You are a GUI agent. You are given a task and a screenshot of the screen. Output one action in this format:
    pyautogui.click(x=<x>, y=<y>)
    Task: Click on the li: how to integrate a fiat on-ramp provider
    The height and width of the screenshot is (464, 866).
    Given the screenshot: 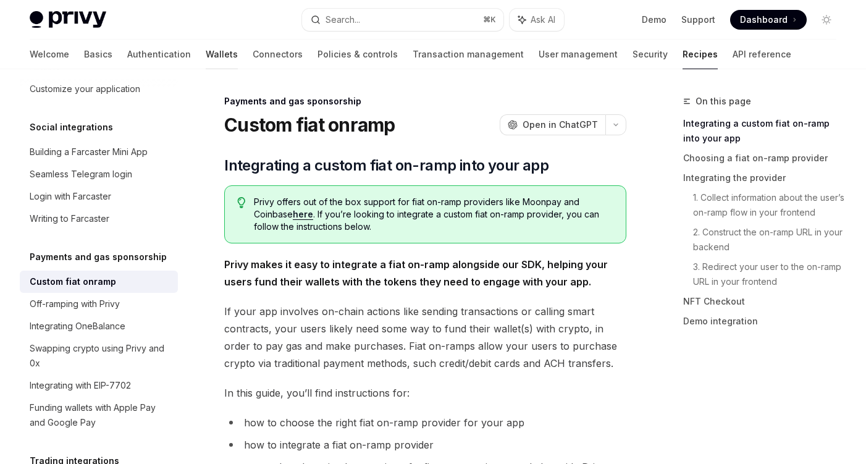 What is the action you would take?
    pyautogui.click(x=425, y=445)
    